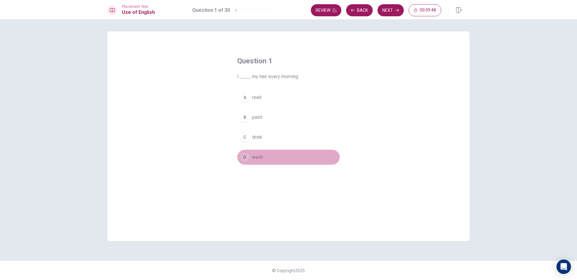 Image resolution: width=577 pixels, height=280 pixels. I want to click on button: Dwash, so click(289, 157).